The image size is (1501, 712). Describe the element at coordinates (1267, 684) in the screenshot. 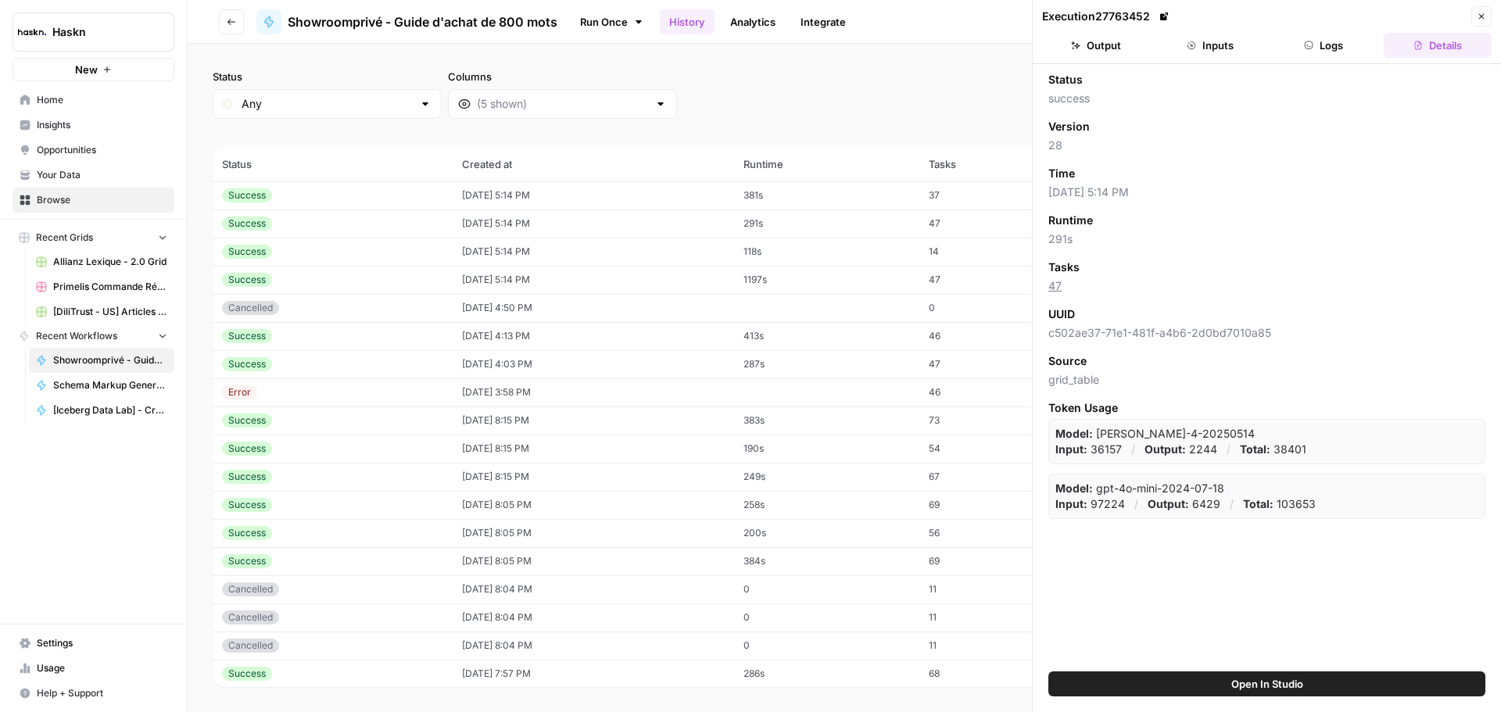

I see `span: Open In Studio` at that location.